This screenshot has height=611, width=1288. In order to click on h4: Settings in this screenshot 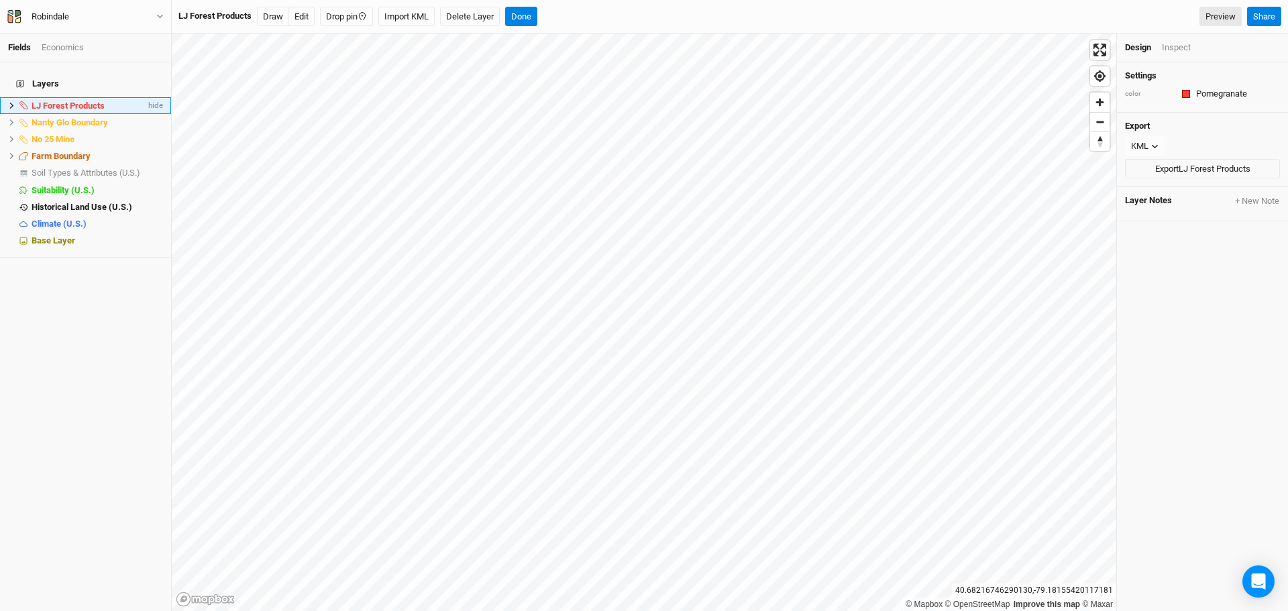, I will do `click(1202, 76)`.